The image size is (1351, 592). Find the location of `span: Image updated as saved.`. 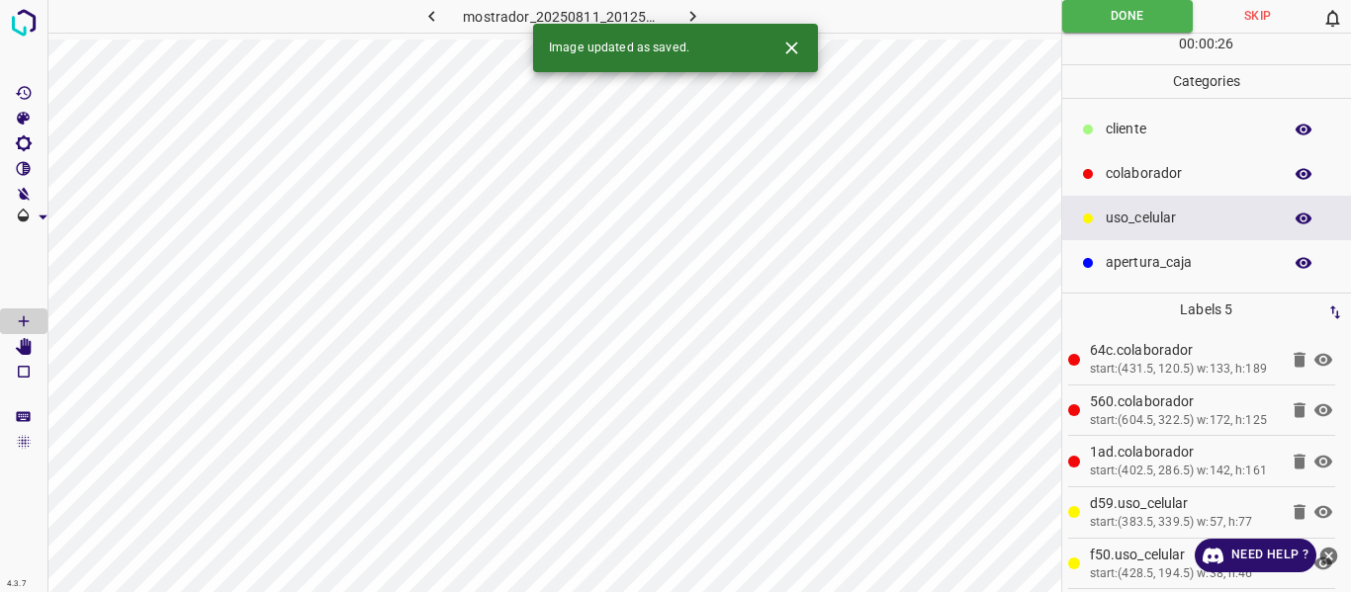

span: Image updated as saved. is located at coordinates (619, 48).